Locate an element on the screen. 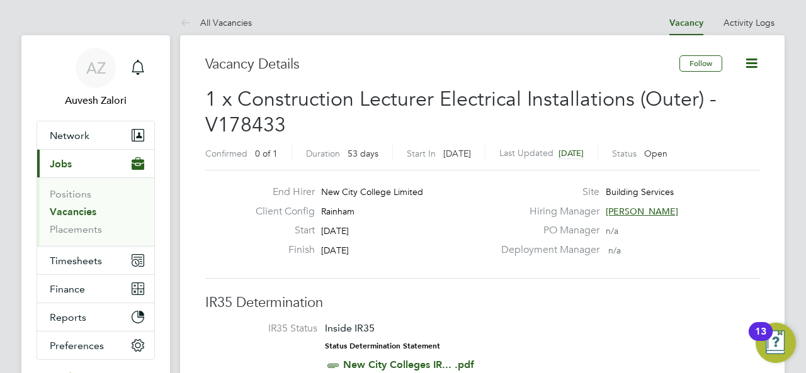 The image size is (806, 373). button: Reports is located at coordinates (96, 317).